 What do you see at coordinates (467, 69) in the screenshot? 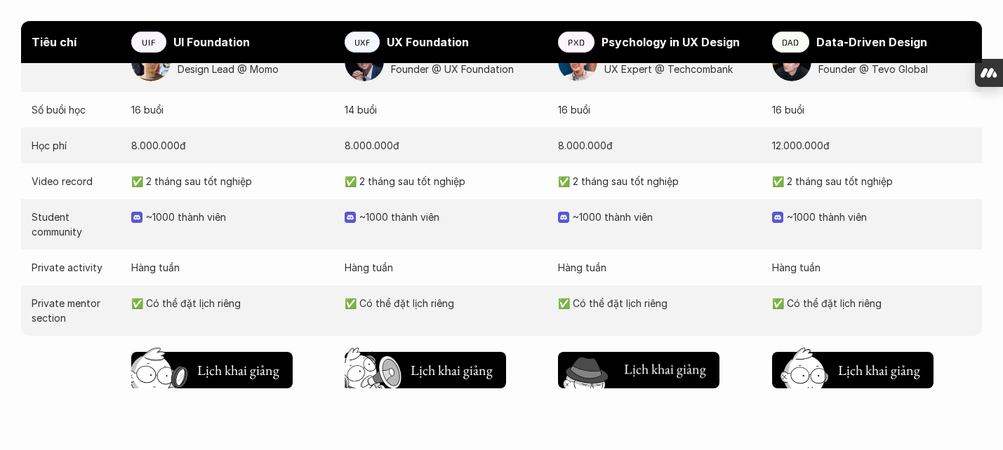
I see `p: Founder @ UX Foundation` at bounding box center [467, 69].